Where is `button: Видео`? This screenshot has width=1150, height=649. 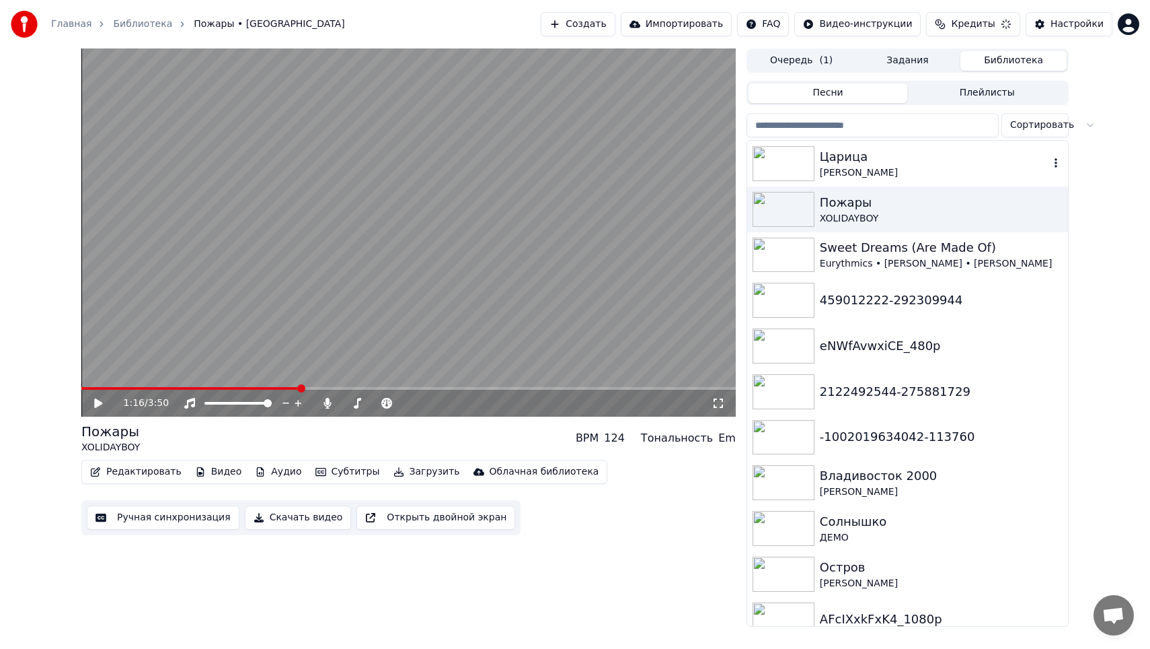
button: Видео is located at coordinates (219, 472).